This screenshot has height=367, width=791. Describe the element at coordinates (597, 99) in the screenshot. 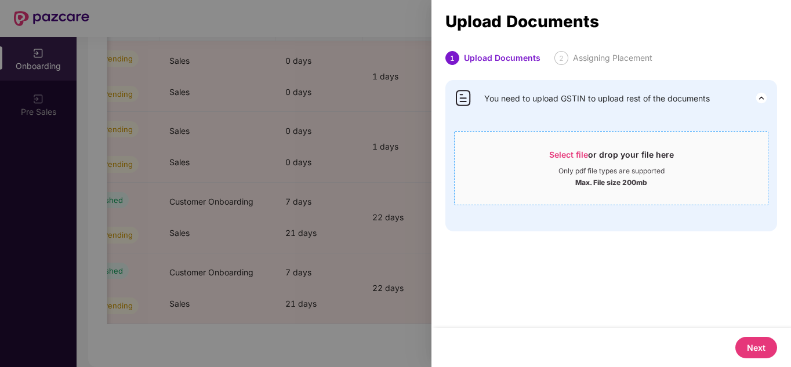

I see `span: You need to upload GSTIN to upload rest of the documents` at that location.